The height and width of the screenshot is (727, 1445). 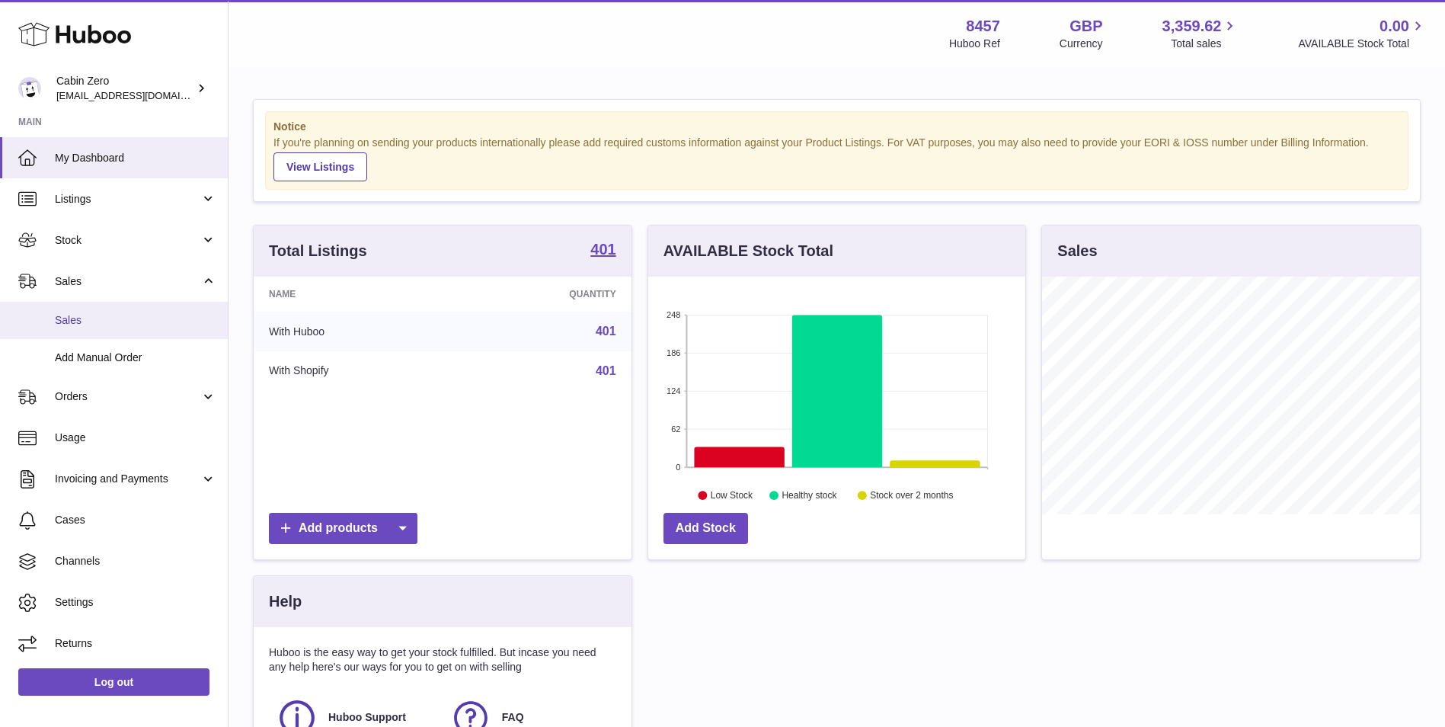 I want to click on span: Usage, so click(x=136, y=437).